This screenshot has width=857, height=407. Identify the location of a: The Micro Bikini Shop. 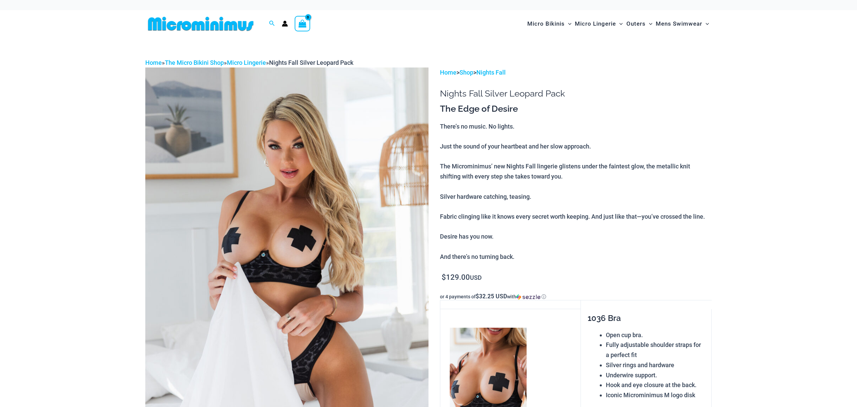
(194, 62).